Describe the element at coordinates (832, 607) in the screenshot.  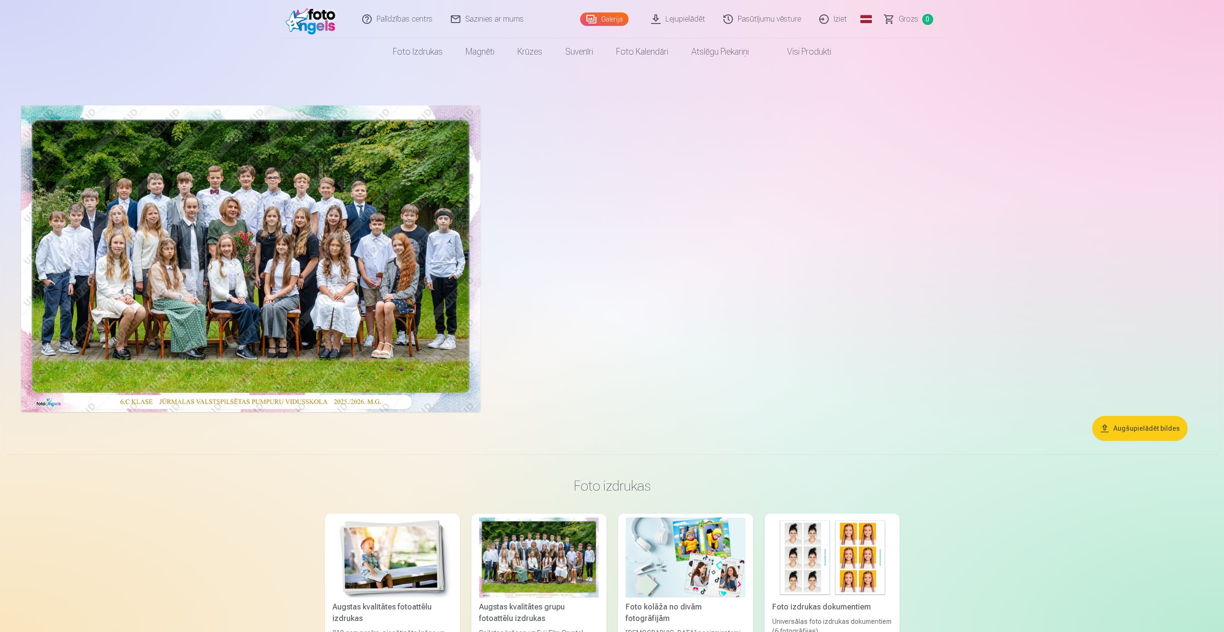
I see `div: Foto izdrukas dokumentiem` at that location.